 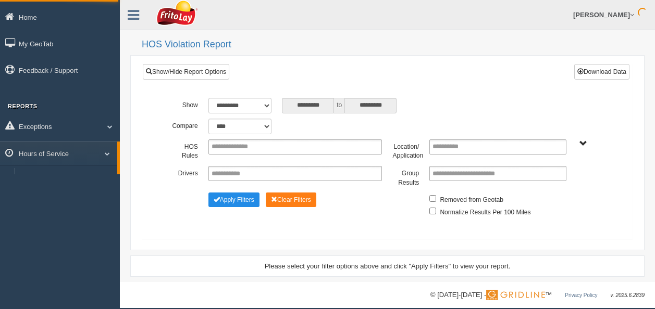 I want to click on div: Please select your filter options above and click "Apply Filters" to view your report., so click(x=387, y=266).